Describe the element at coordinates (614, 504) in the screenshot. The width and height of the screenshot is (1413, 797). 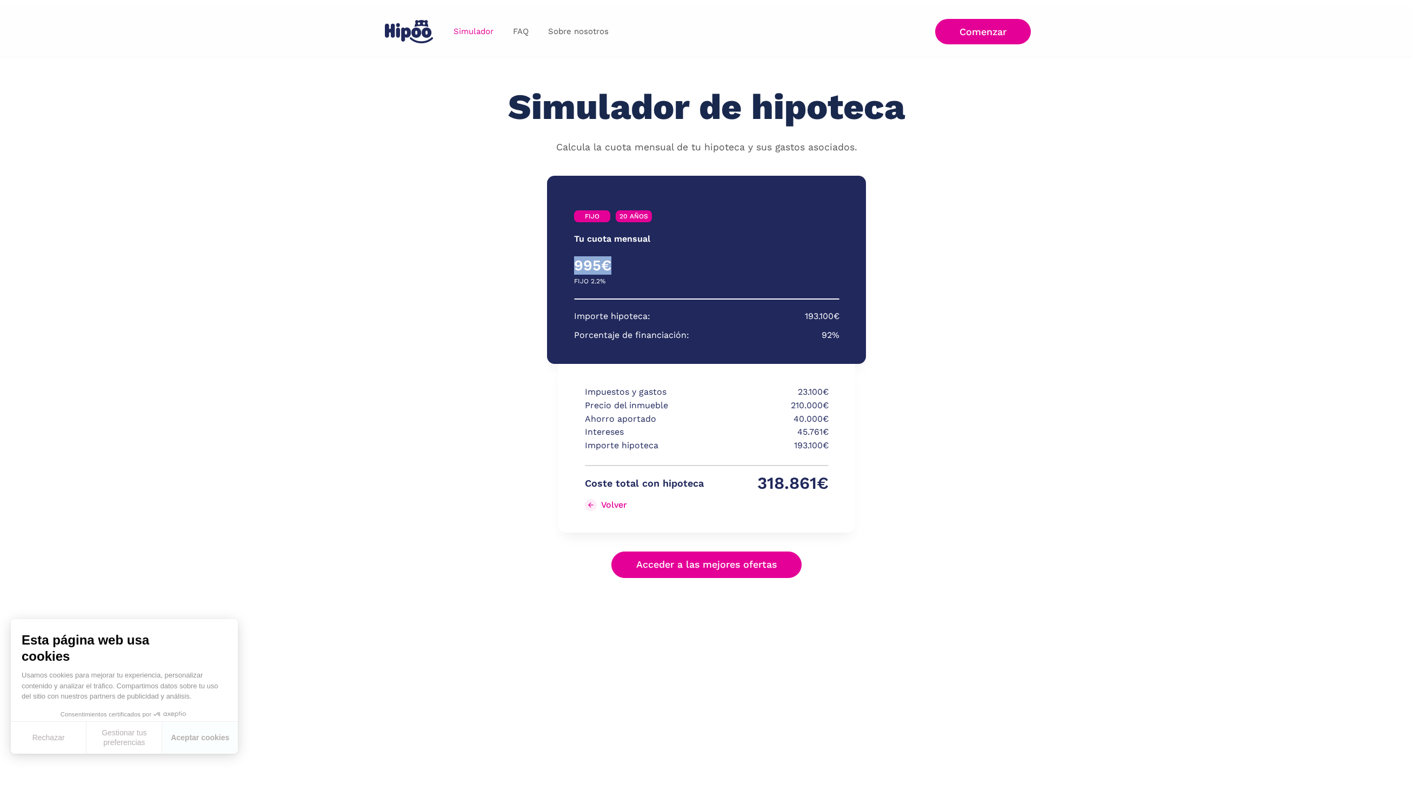
I see `div: Volver` at that location.